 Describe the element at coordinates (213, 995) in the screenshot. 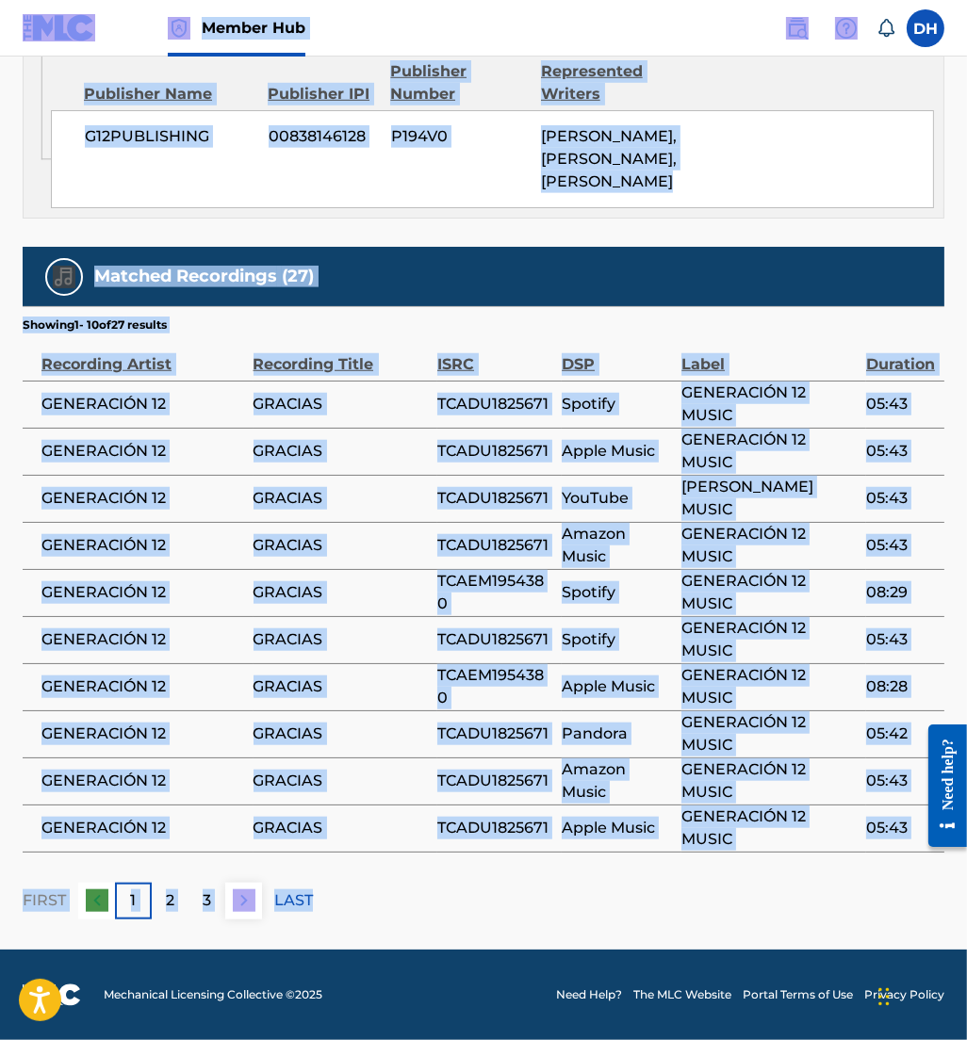

I see `span: Mechanical Licensing Collective © 2025` at that location.